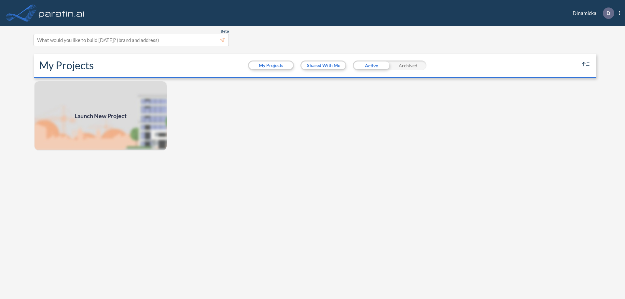  What do you see at coordinates (371, 65) in the screenshot?
I see `div: Active` at bounding box center [371, 65].